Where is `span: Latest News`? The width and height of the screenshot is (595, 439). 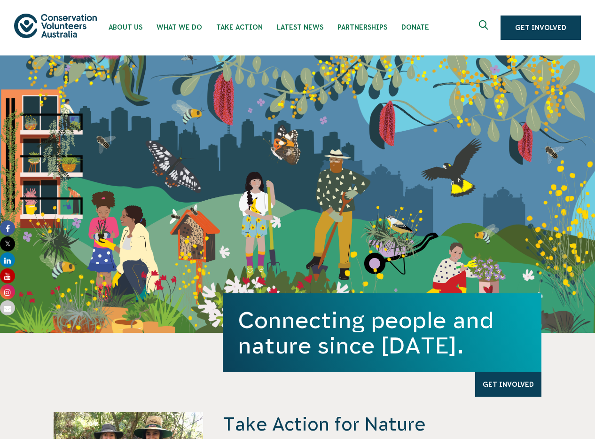 span: Latest News is located at coordinates (300, 27).